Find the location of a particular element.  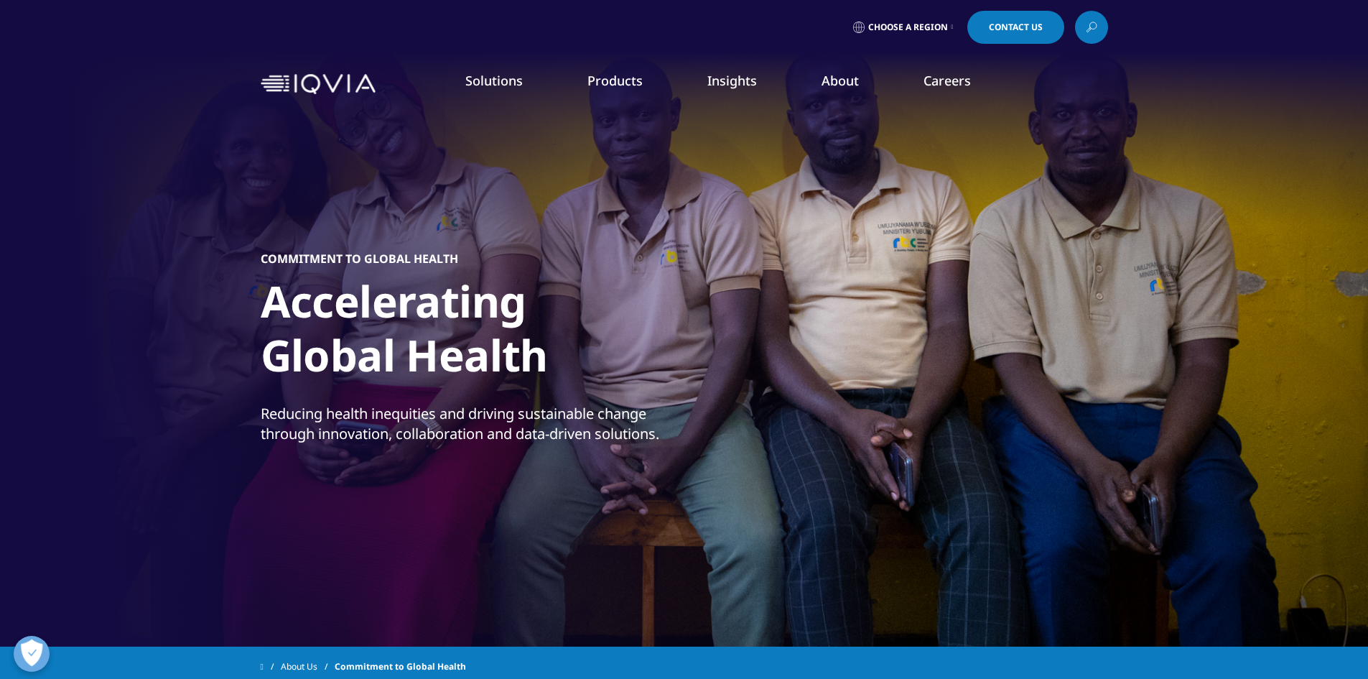

a: Solutions is located at coordinates (494, 80).